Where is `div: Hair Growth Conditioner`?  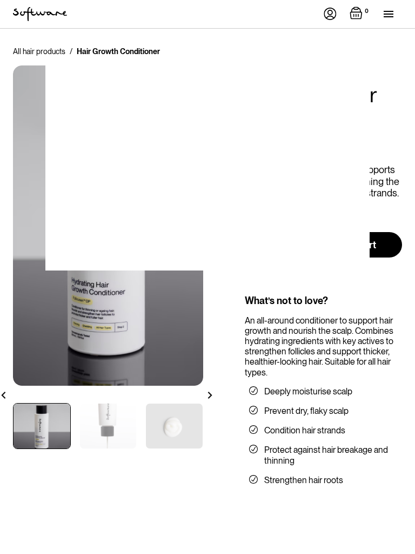
div: Hair Growth Conditioner is located at coordinates (118, 51).